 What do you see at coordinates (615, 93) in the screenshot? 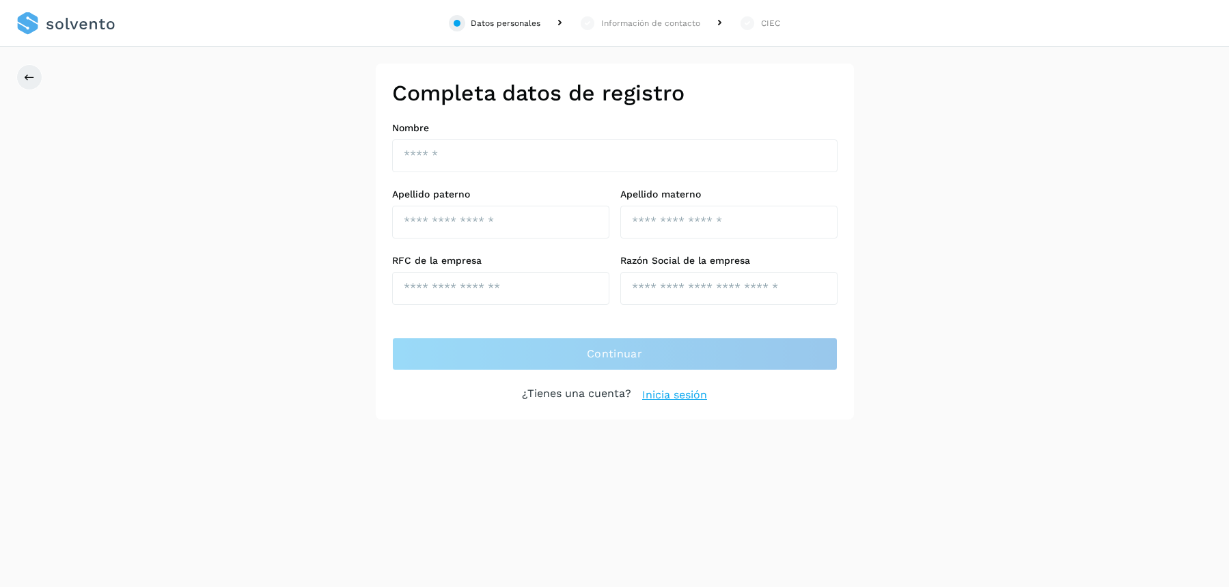
I see `h2: Completa datos de registro` at bounding box center [615, 93].